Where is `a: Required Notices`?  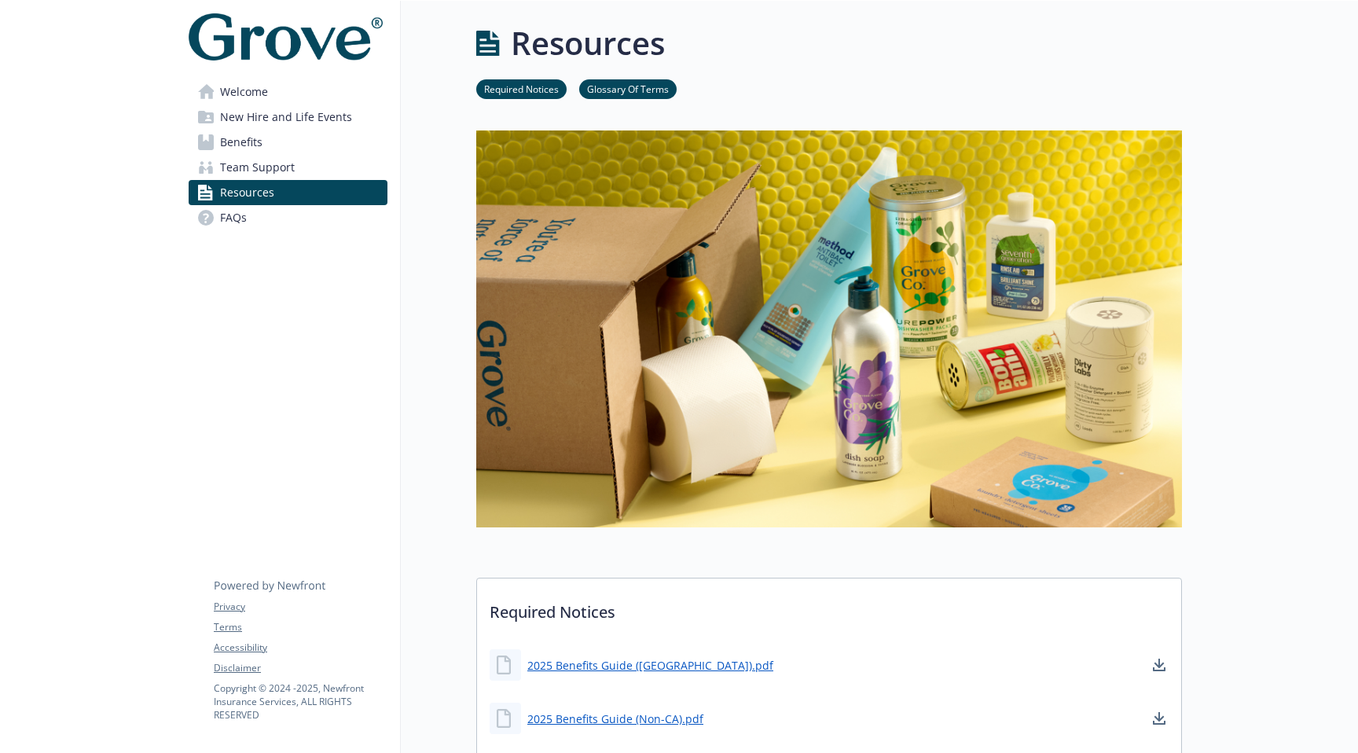
a: Required Notices is located at coordinates (521, 88).